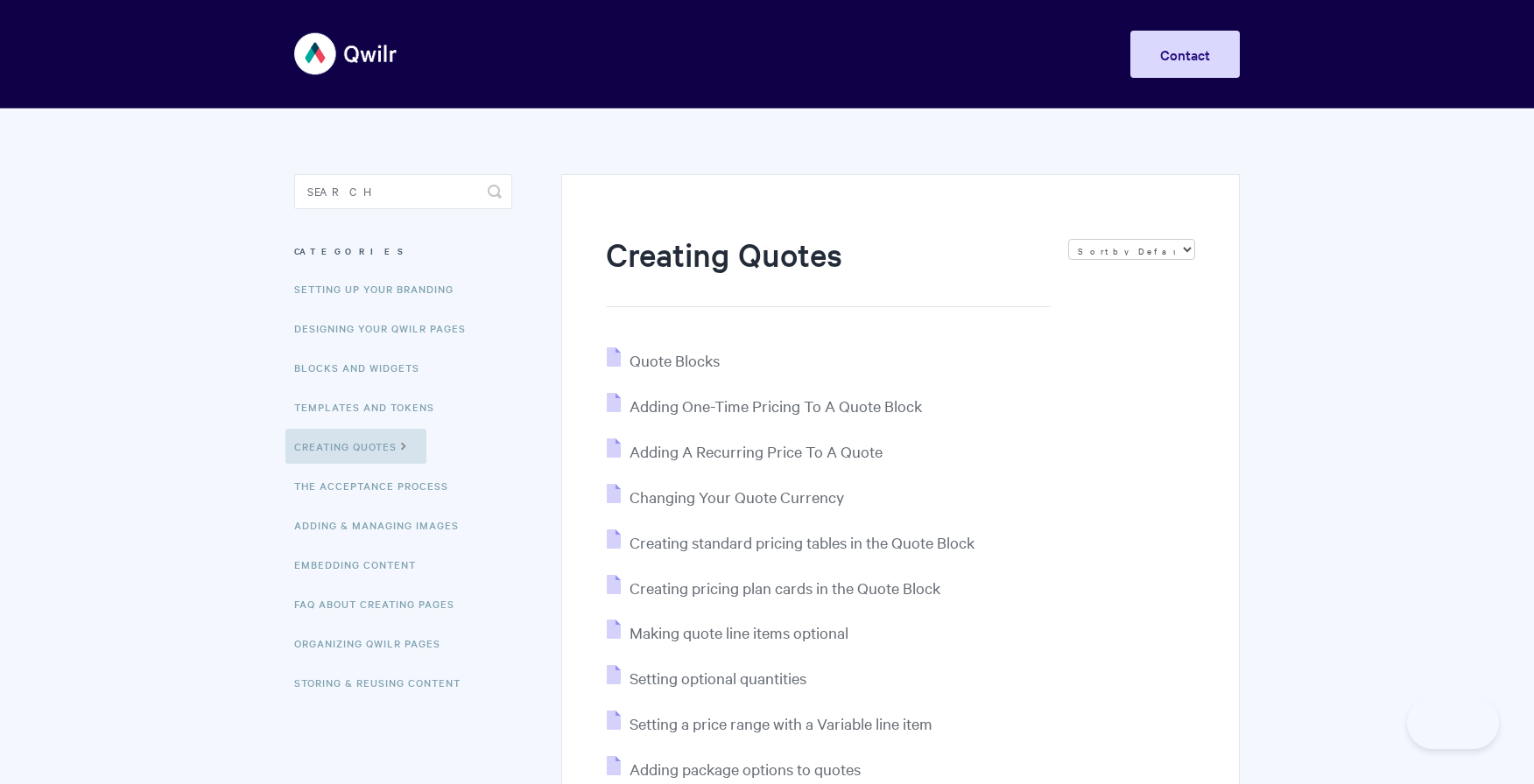 This screenshot has width=1534, height=784. I want to click on a: Setting optional quantities, so click(707, 678).